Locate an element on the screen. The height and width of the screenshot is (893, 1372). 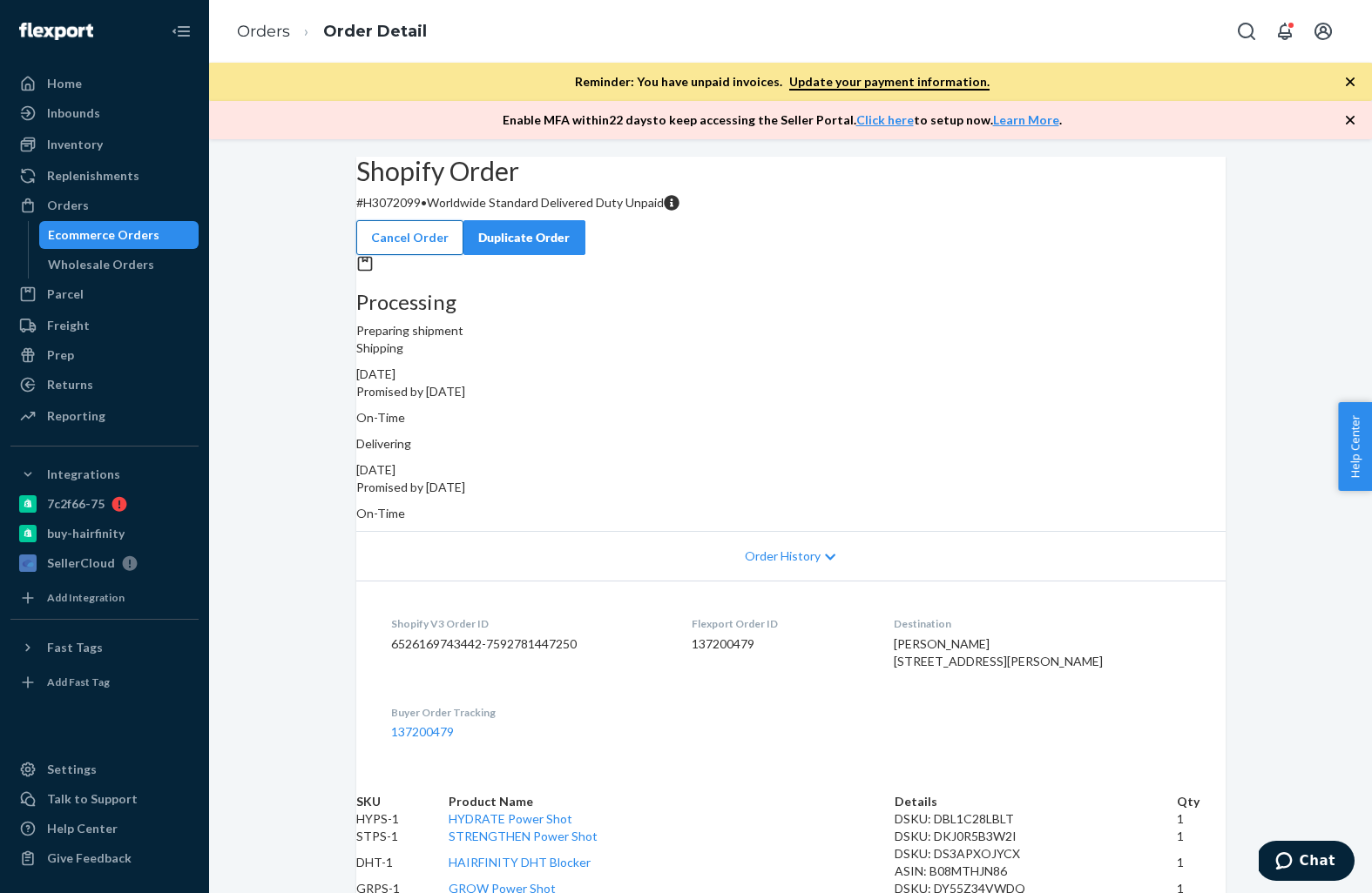
span: Order History is located at coordinates (782, 557).